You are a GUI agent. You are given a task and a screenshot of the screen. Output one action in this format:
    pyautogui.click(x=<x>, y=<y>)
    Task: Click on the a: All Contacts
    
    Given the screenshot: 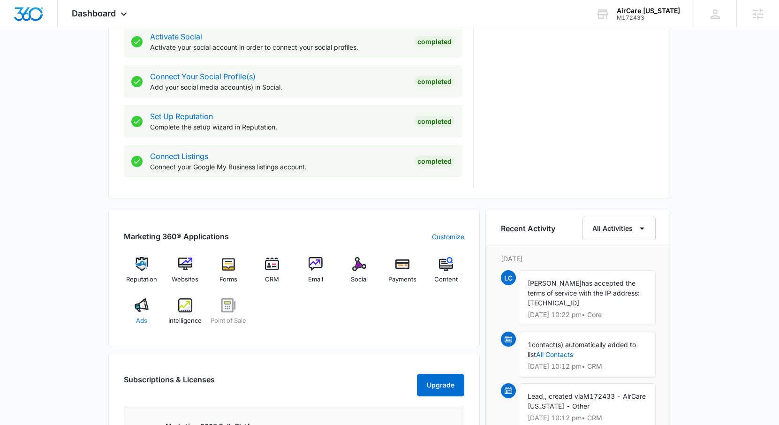 What is the action you would take?
    pyautogui.click(x=554, y=354)
    